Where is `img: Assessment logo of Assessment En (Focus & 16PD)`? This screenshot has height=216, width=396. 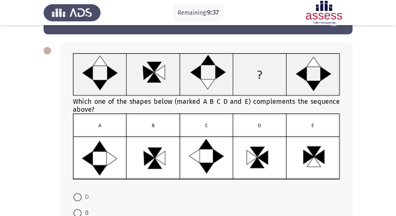
img: Assessment logo of Assessment En (Focus & 16PD) is located at coordinates (324, 13).